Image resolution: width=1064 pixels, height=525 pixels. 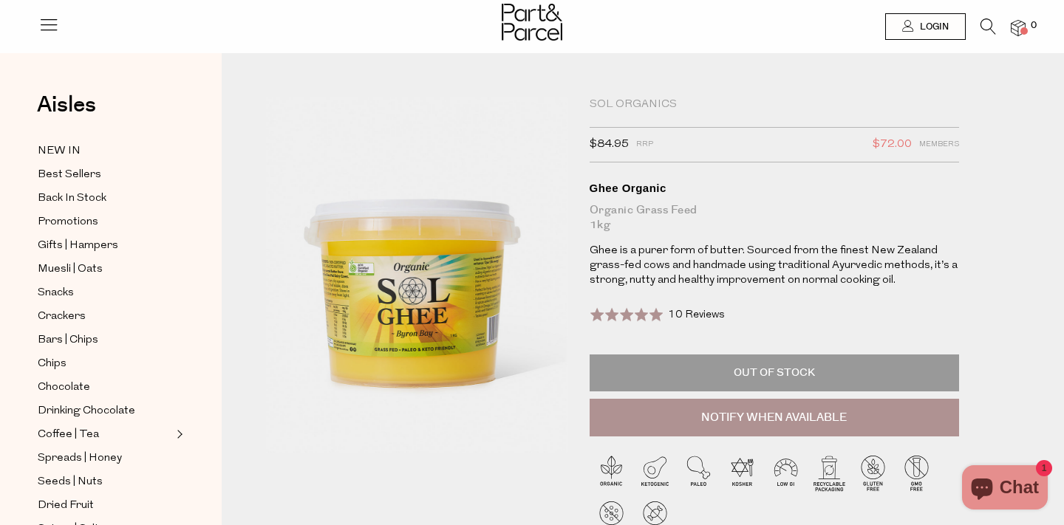 What do you see at coordinates (1018, 27) in the screenshot?
I see `a: 0` at bounding box center [1018, 27].